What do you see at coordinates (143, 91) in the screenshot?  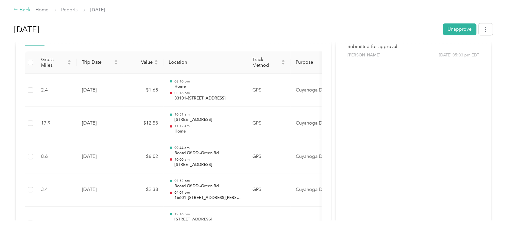 I see `td: $1.68` at bounding box center [143, 91].